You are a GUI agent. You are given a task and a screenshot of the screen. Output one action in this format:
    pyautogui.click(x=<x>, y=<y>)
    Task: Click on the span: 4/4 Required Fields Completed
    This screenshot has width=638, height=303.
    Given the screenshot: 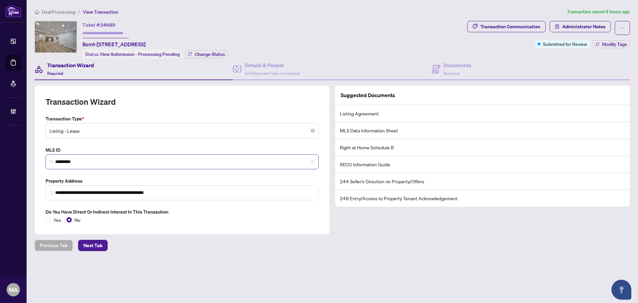 What is the action you would take?
    pyautogui.click(x=272, y=73)
    